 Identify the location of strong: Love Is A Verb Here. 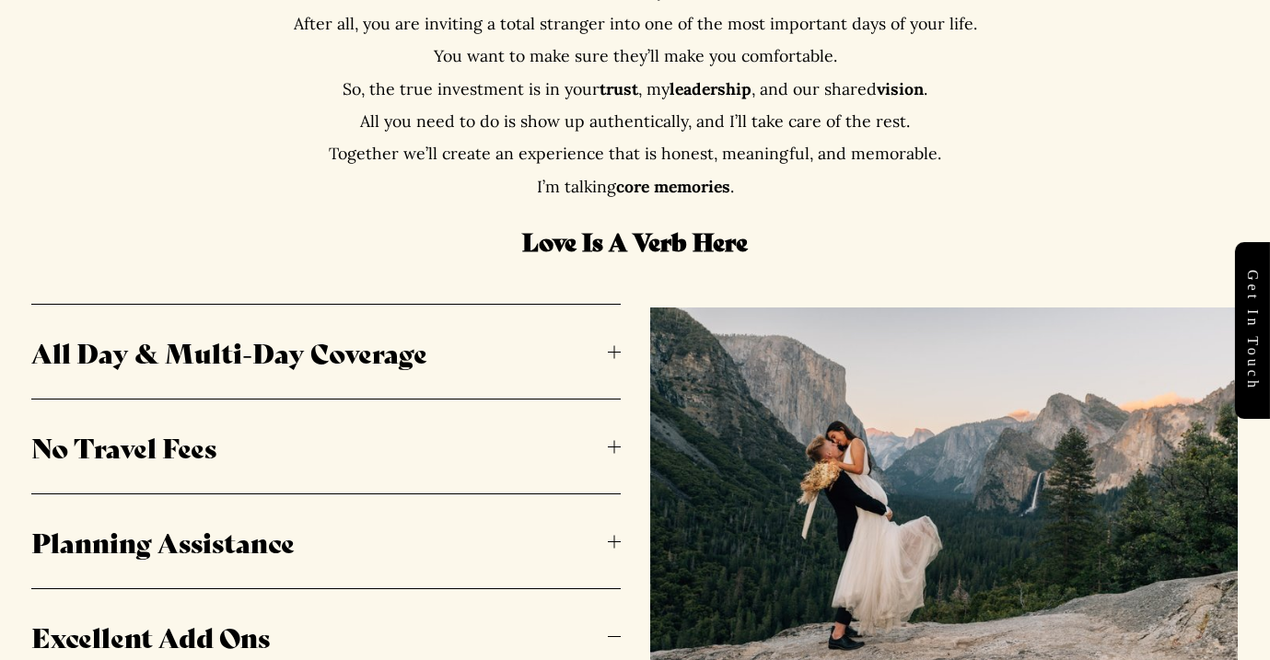
(635, 240).